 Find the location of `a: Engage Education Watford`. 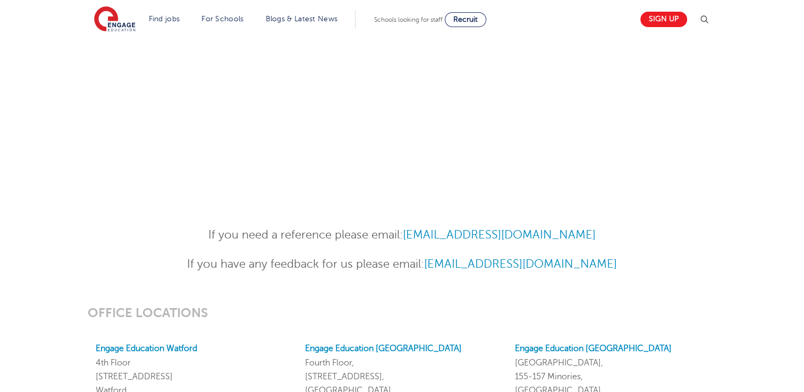

a: Engage Education Watford is located at coordinates (146, 349).